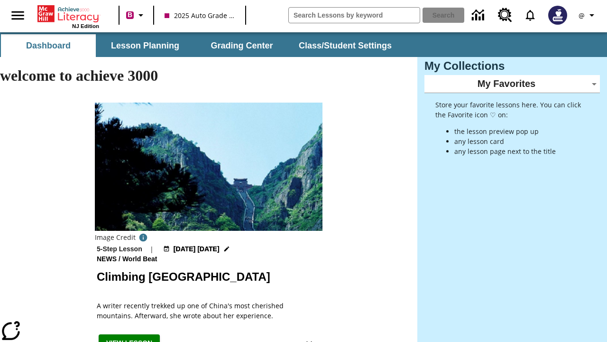 The height and width of the screenshot is (342, 607). What do you see at coordinates (505, 15) in the screenshot?
I see `a: Resource Center, Will open in new tab` at bounding box center [505, 15].